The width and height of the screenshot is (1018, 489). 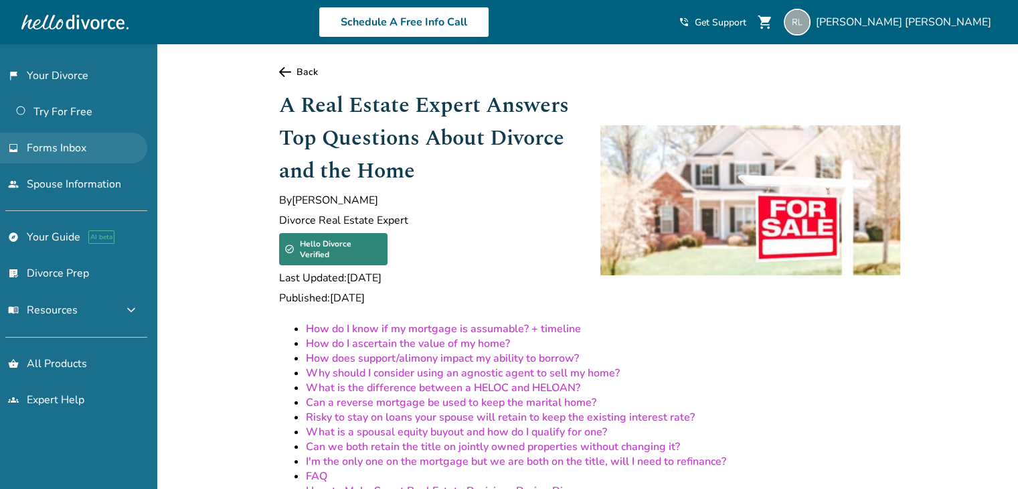 I want to click on a: Risky to stay on loans your spouse will retain to keep the existing interest rate?, so click(x=500, y=417).